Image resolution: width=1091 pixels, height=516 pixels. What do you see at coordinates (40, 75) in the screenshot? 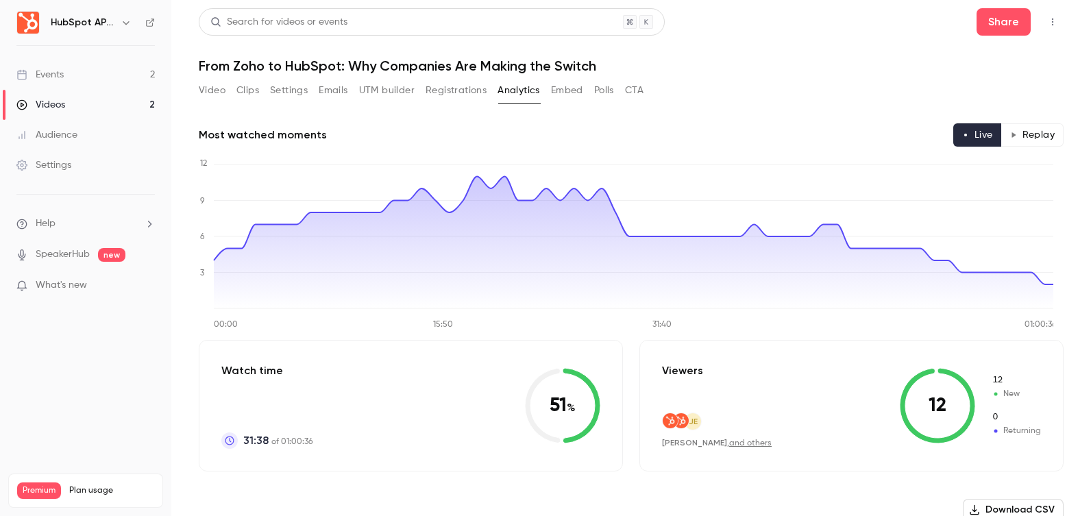
I see `div: Events` at bounding box center [40, 75].